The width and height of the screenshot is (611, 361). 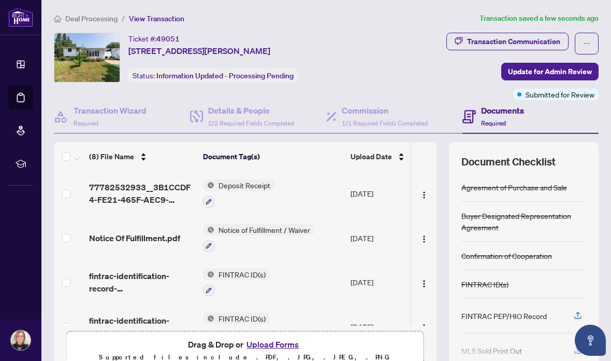 I want to click on span: Deposit Receipt, so click(x=245, y=185).